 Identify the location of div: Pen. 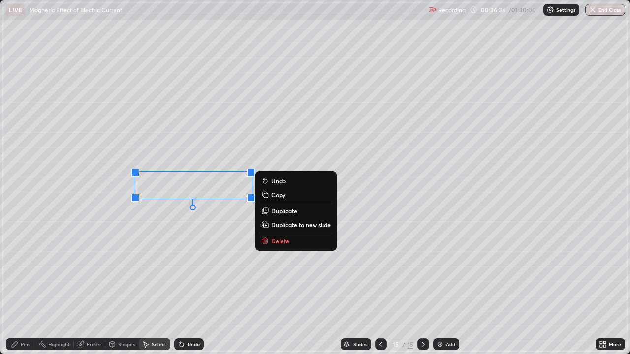
(25, 344).